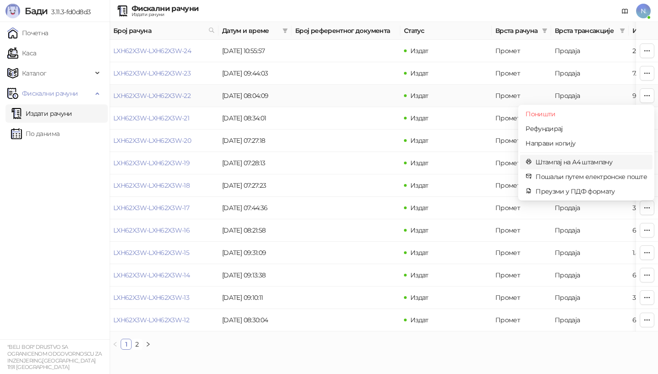 The height and width of the screenshot is (374, 658). I want to click on a: LXH62X3W-LXH62X3W-15, so click(151, 252).